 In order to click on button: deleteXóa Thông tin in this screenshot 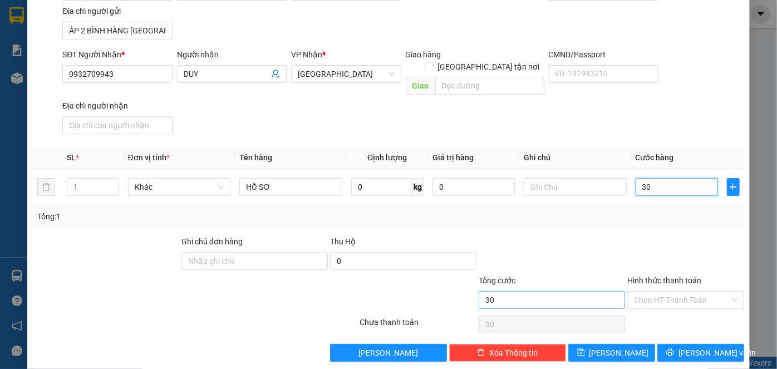, I will do `click(508, 353)`.